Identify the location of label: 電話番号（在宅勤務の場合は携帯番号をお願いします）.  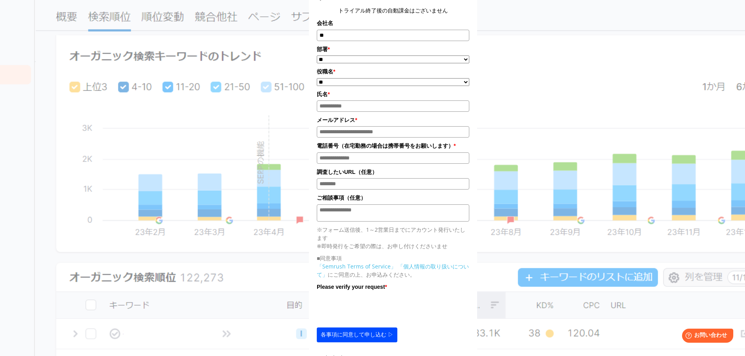
(393, 146).